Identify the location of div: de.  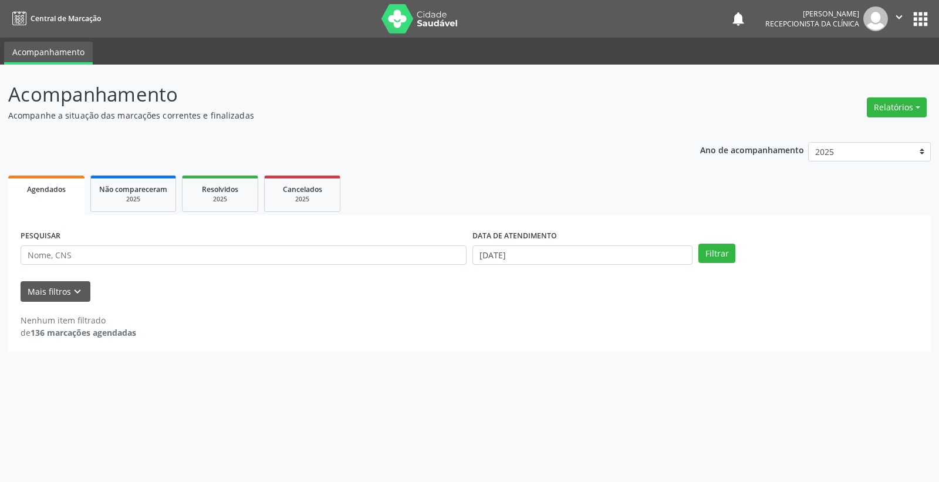
(78, 332).